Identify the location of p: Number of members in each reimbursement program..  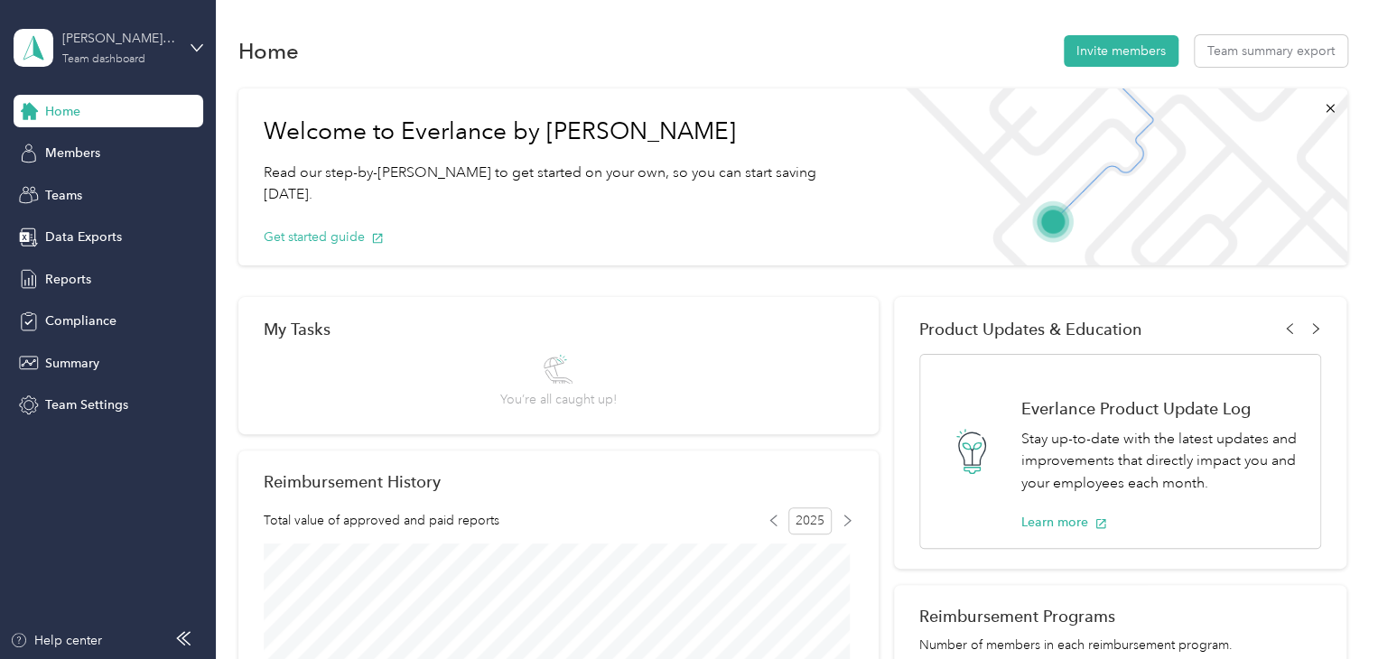
(1120, 645).